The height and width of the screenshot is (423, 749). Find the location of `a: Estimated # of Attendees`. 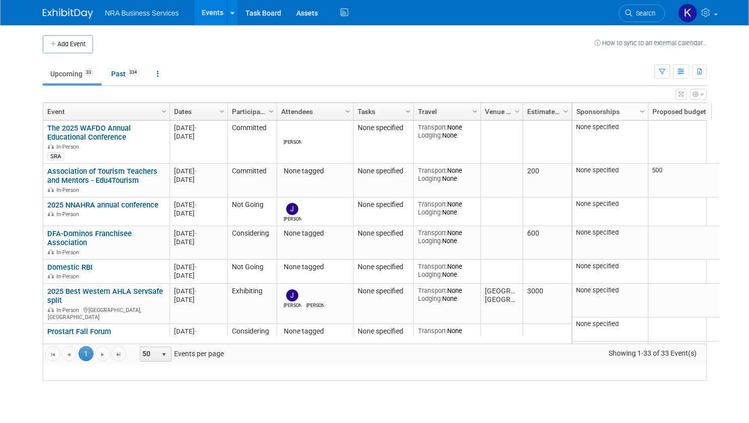

a: Estimated # of Attendees is located at coordinates (545, 112).